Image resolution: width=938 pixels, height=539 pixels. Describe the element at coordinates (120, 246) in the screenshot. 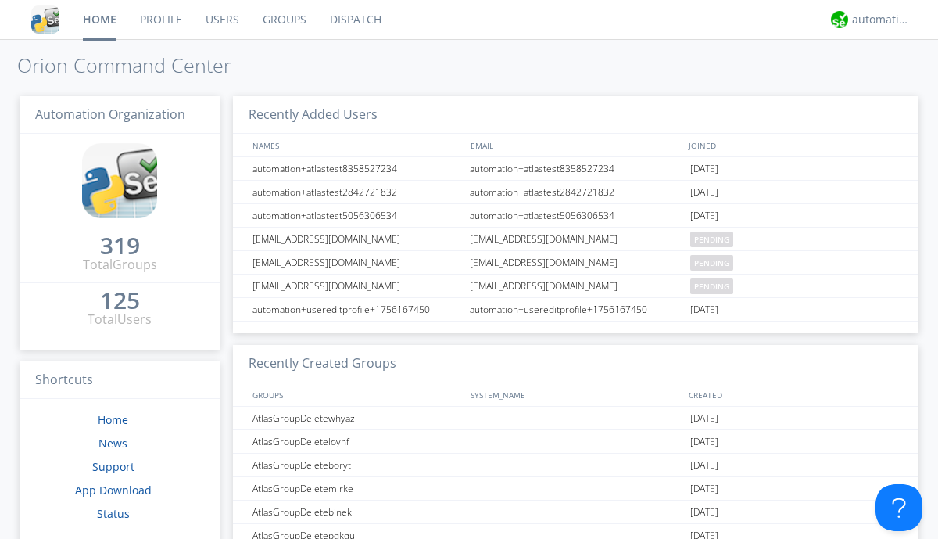

I see `a: 319` at that location.